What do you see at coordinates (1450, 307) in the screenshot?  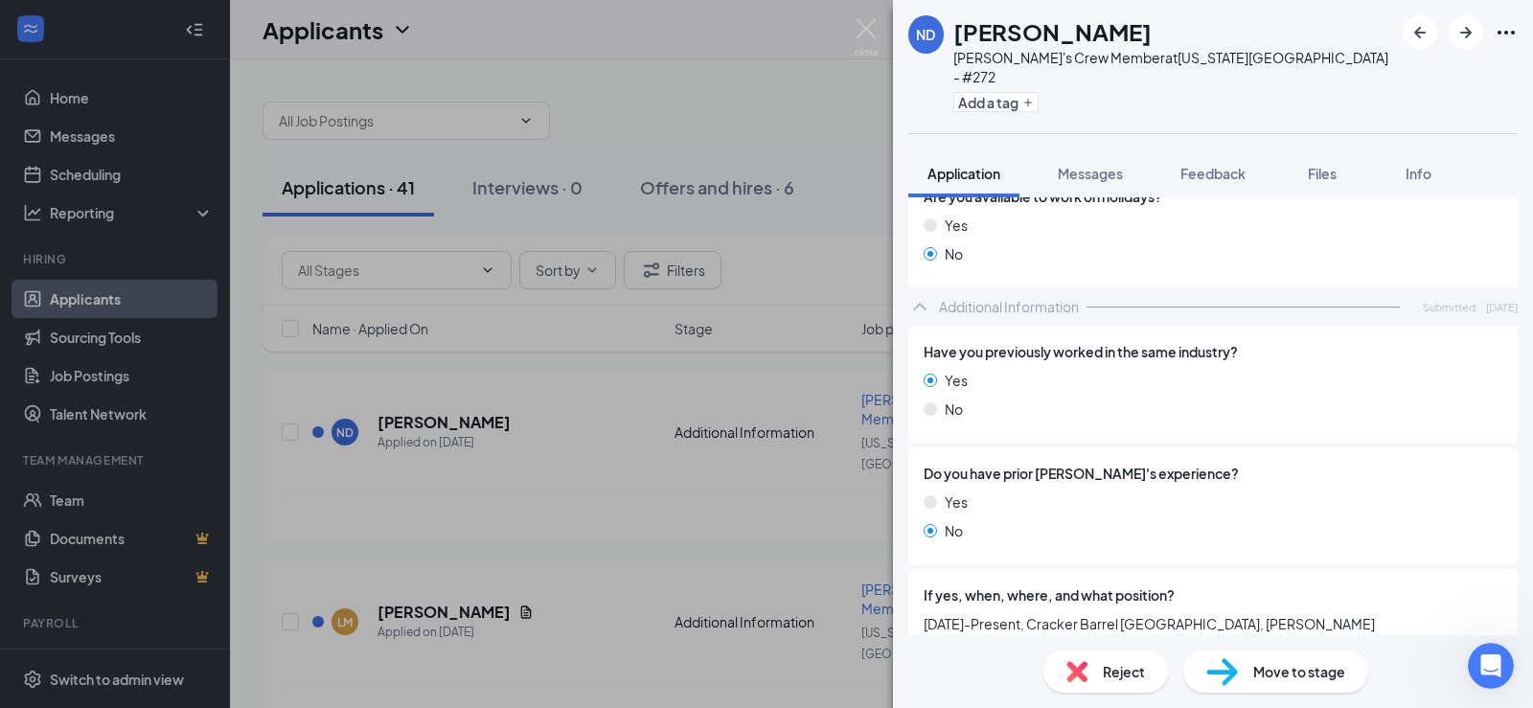 I see `span: Submitted:` at bounding box center [1450, 307].